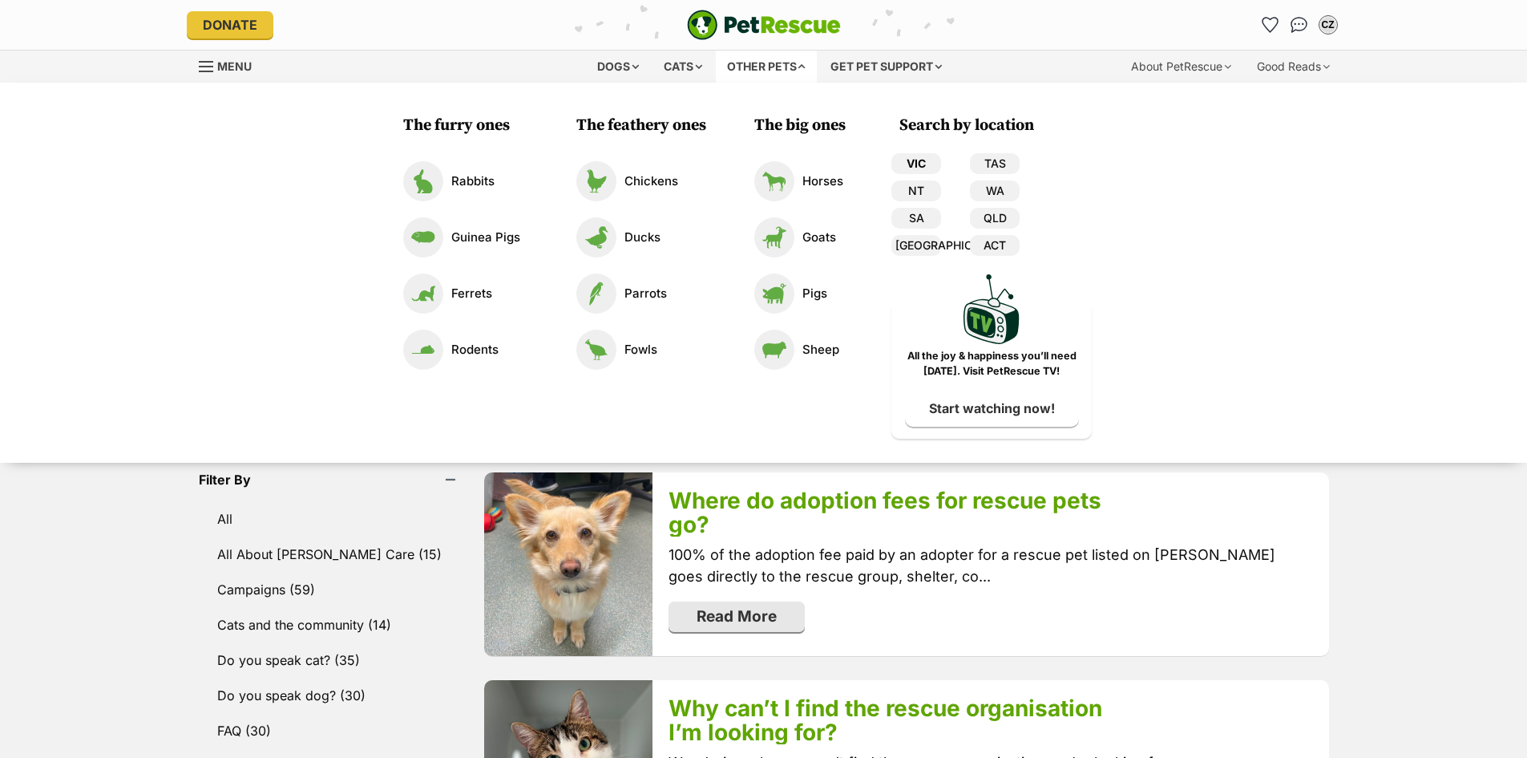 The image size is (1527, 758). Describe the element at coordinates (916, 191) in the screenshot. I see `a: NT` at that location.